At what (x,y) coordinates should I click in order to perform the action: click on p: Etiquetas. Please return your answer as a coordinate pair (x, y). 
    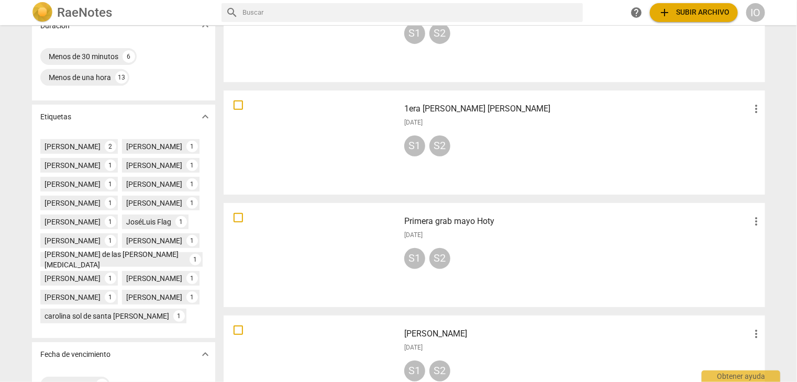
    Looking at the image, I should click on (56, 117).